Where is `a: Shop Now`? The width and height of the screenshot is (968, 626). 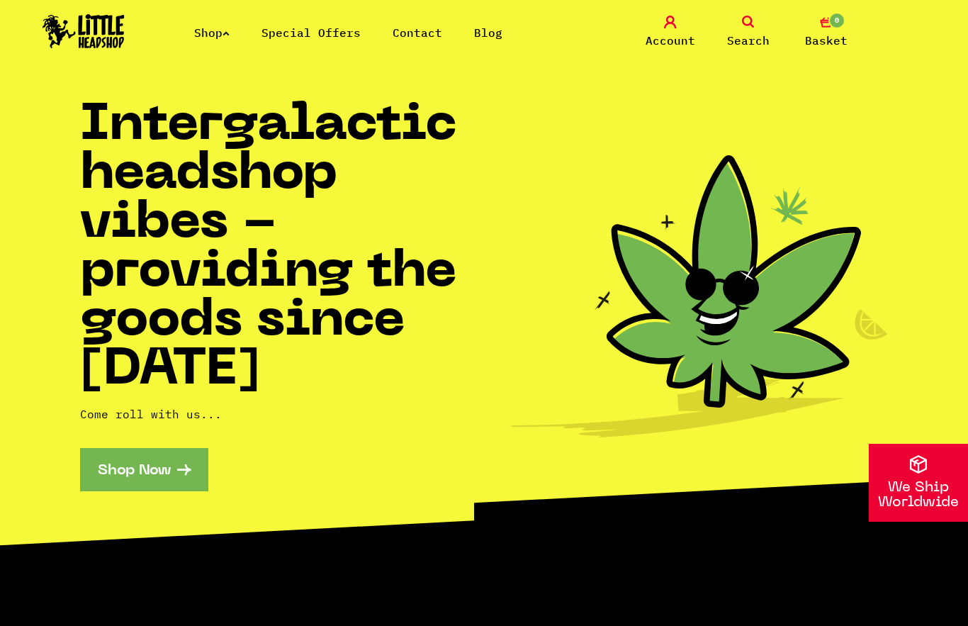 a: Shop Now is located at coordinates (144, 469).